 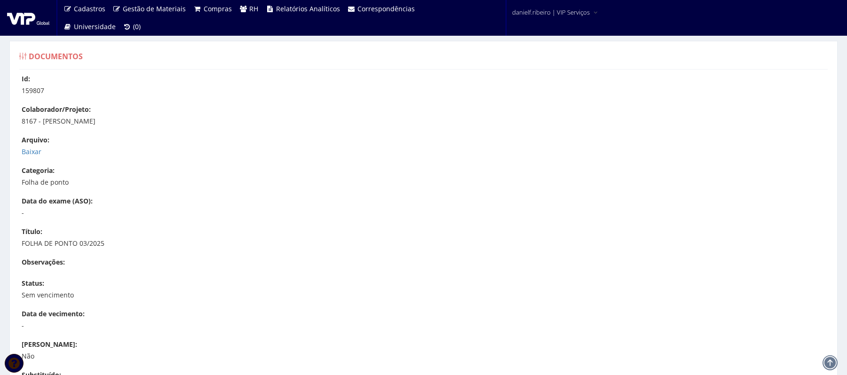 I want to click on a: Baixar, so click(x=32, y=151).